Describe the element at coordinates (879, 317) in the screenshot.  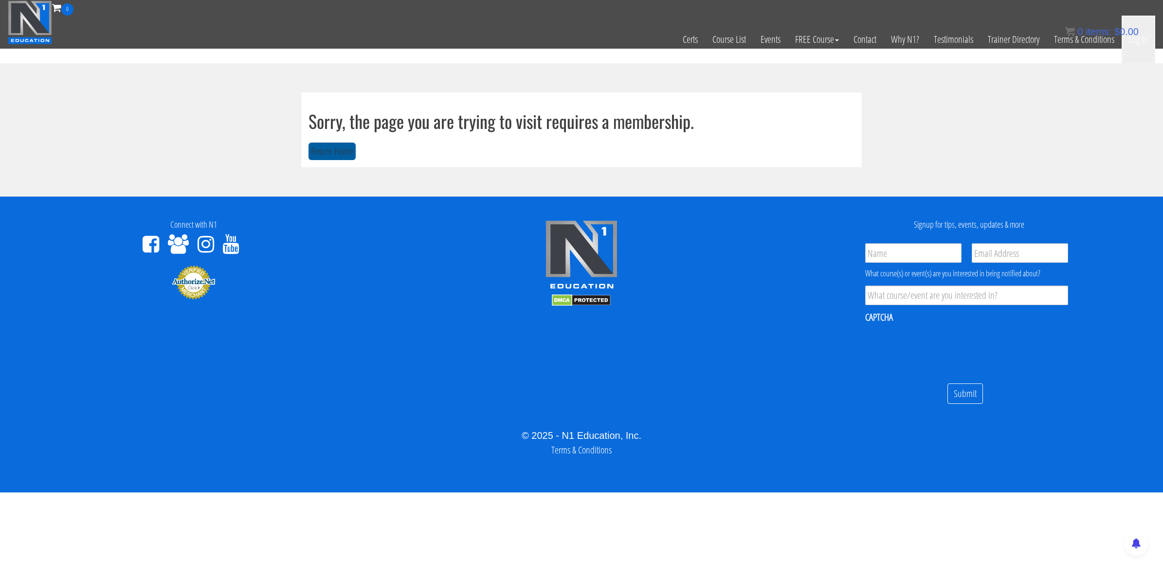
I see `label: CAPTCHA` at that location.